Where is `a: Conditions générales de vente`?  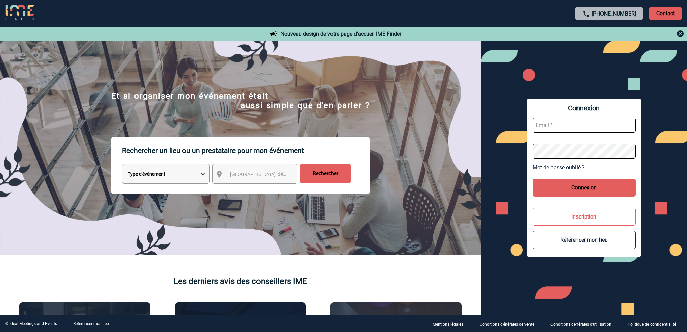
a: Conditions générales de vente is located at coordinates (509, 324).